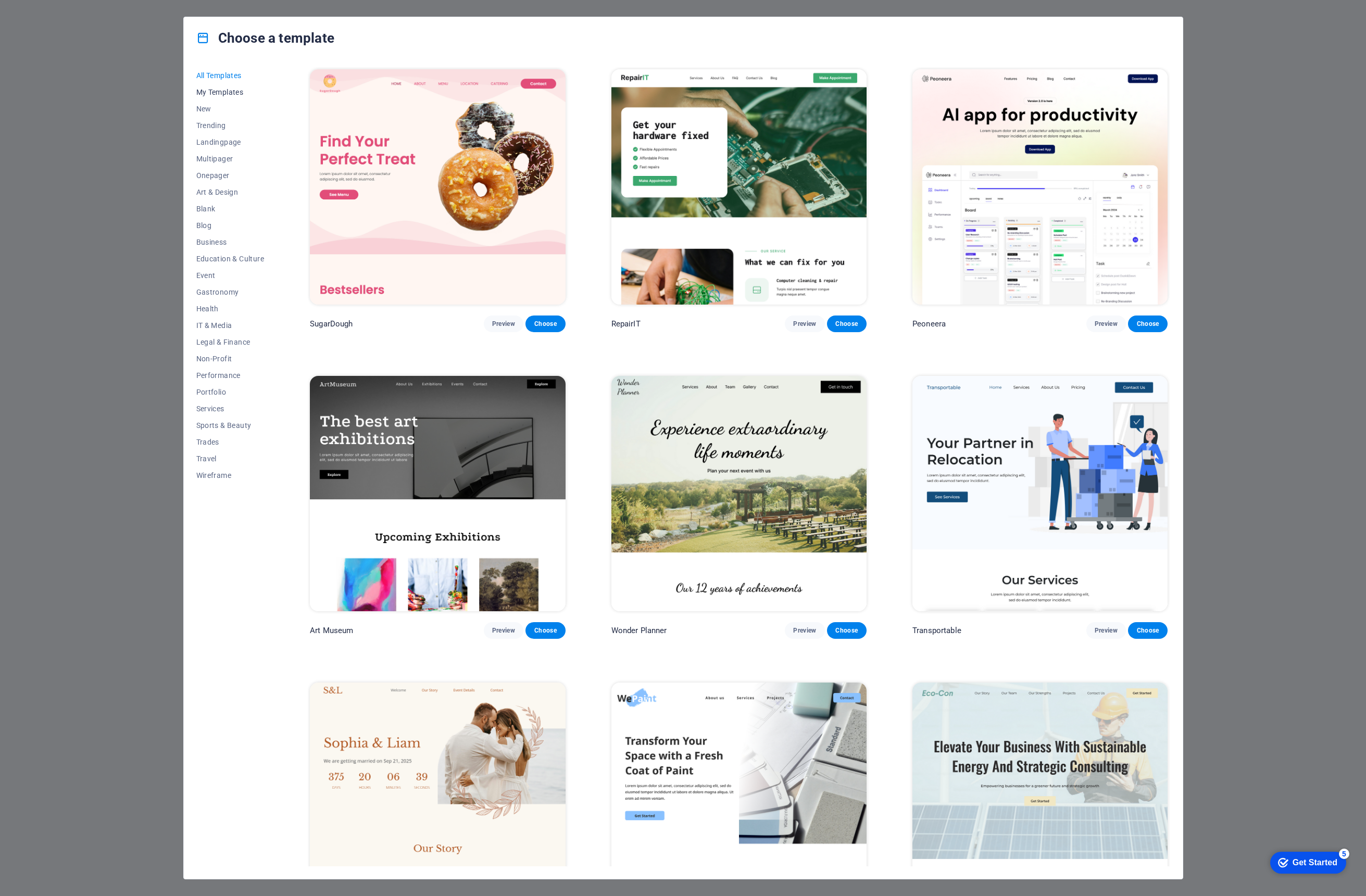 This screenshot has width=1366, height=896. What do you see at coordinates (230, 426) in the screenshot?
I see `button: Sports & Beauty` at bounding box center [230, 426].